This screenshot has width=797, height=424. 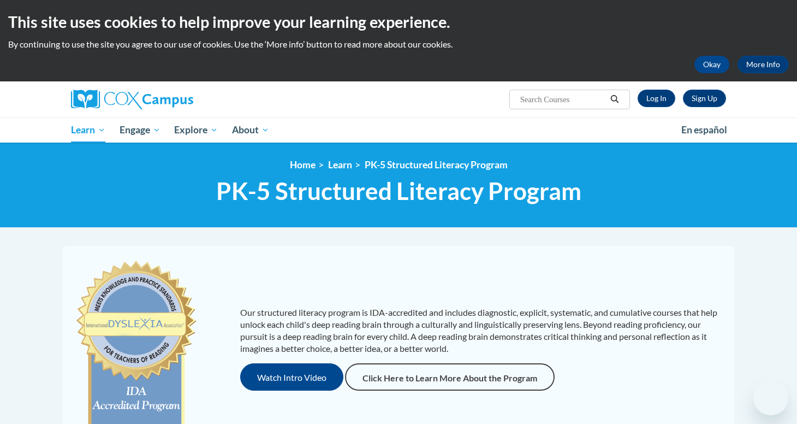 What do you see at coordinates (712, 64) in the screenshot?
I see `button: Okay` at bounding box center [712, 64].